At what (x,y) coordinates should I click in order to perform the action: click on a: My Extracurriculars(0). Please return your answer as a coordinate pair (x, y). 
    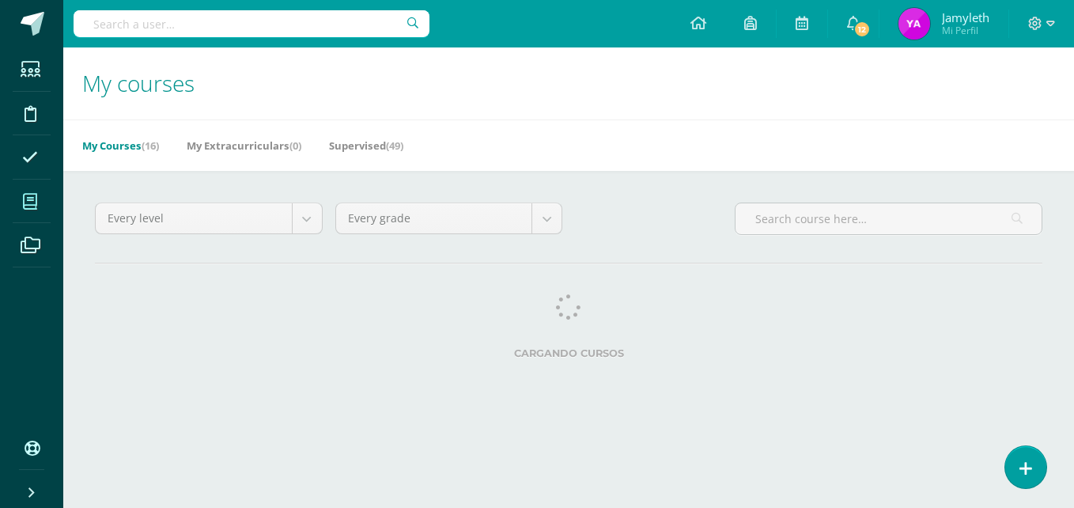
    Looking at the image, I should click on (244, 146).